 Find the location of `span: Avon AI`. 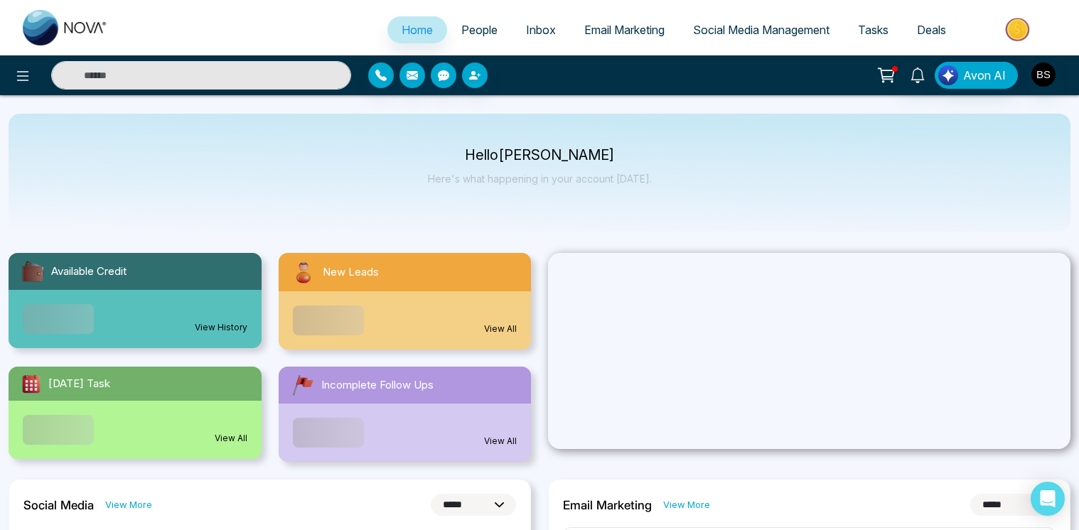

span: Avon AI is located at coordinates (984, 75).